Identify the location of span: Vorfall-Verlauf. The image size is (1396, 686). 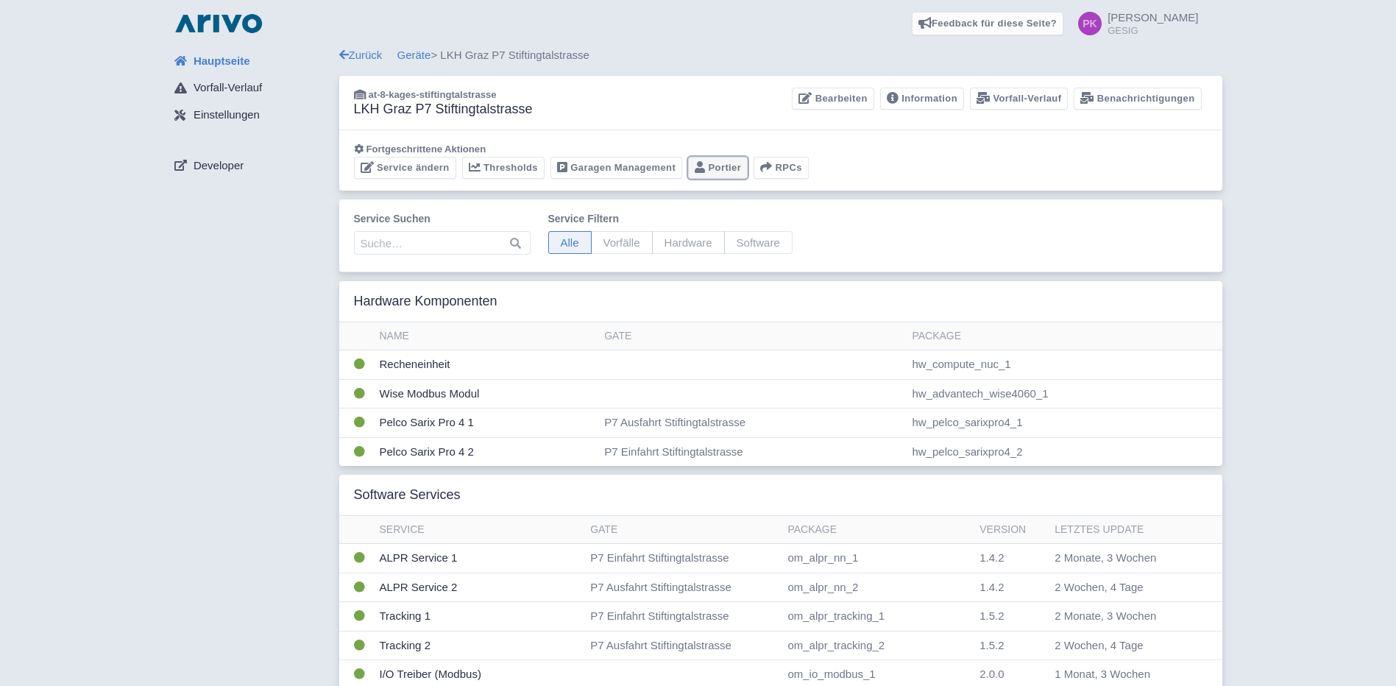
(227, 88).